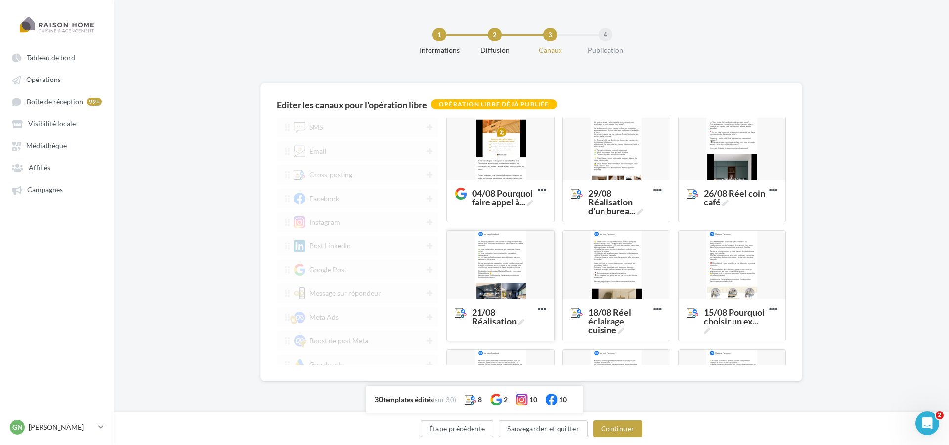 This screenshot has height=445, width=949. What do you see at coordinates (605, 50) in the screenshot?
I see `div: Publication` at bounding box center [605, 50].